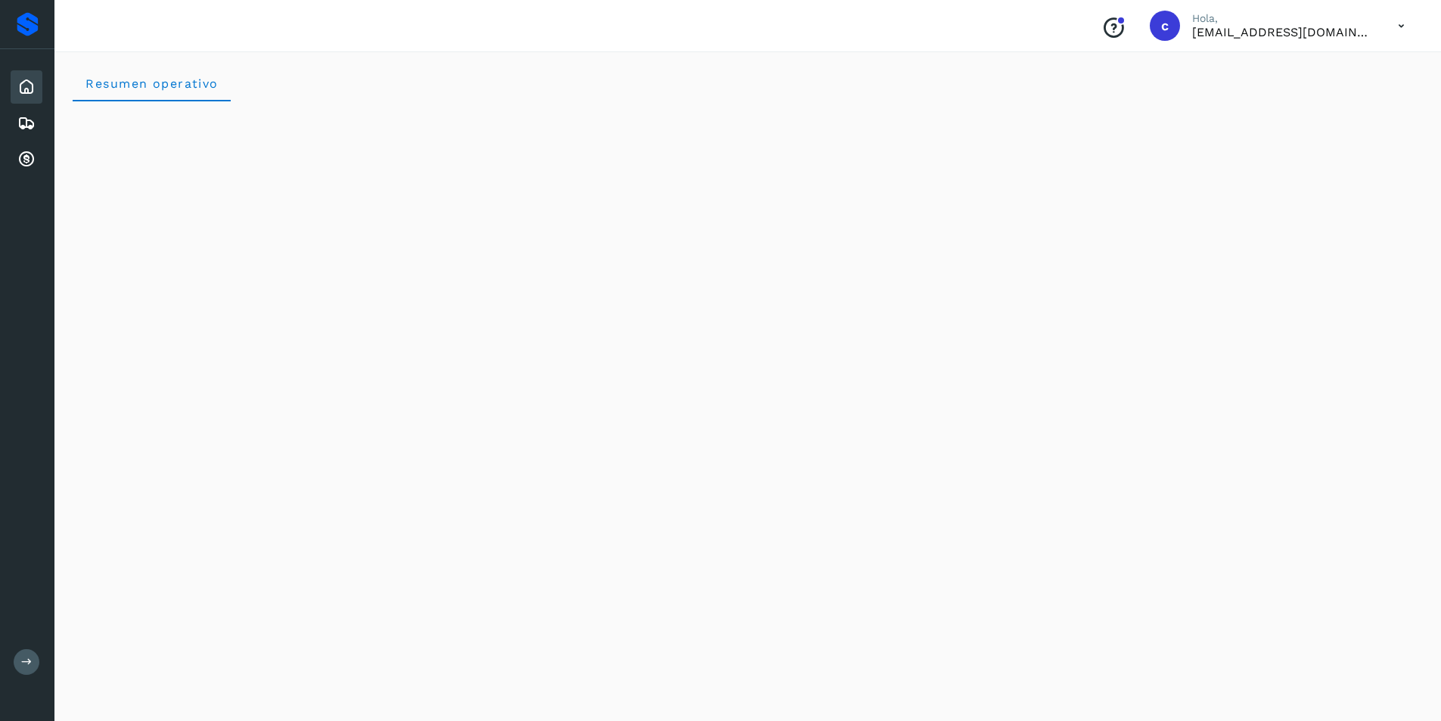 The image size is (1441, 721). What do you see at coordinates (151, 83) in the screenshot?
I see `span: Resumen operativo` at bounding box center [151, 83].